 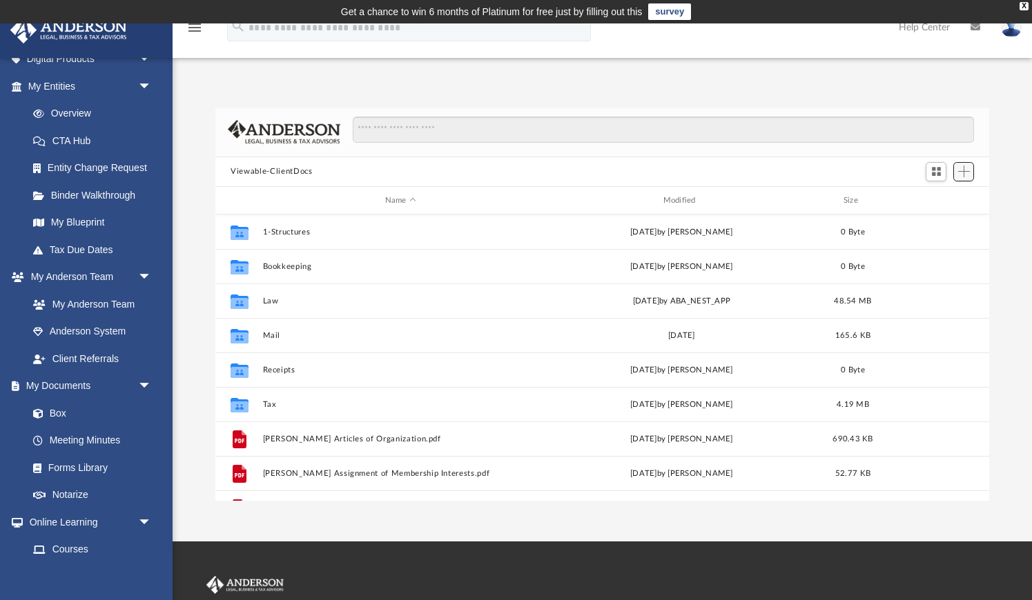 I want to click on div: Get a chance to win 6 months of Platinum for free just by filling out this, so click(x=491, y=12).